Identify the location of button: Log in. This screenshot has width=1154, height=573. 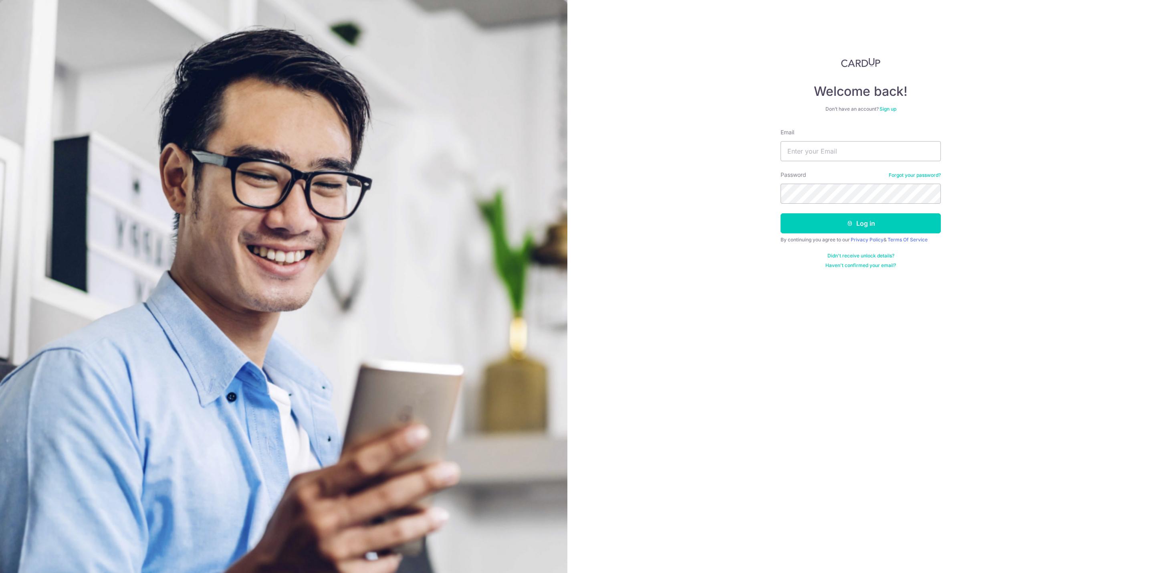
(861, 223).